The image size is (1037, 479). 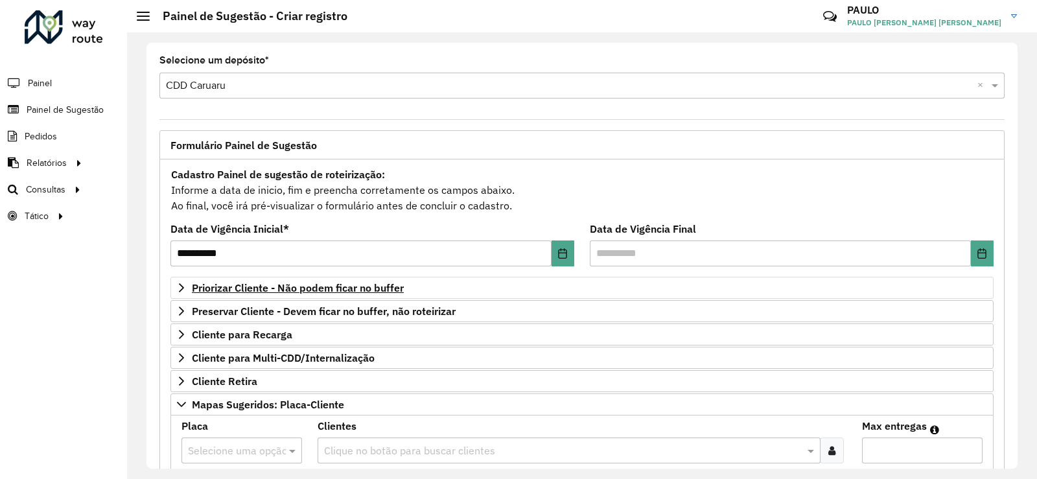 I want to click on span: Formulário Painel de Sugestão, so click(x=244, y=145).